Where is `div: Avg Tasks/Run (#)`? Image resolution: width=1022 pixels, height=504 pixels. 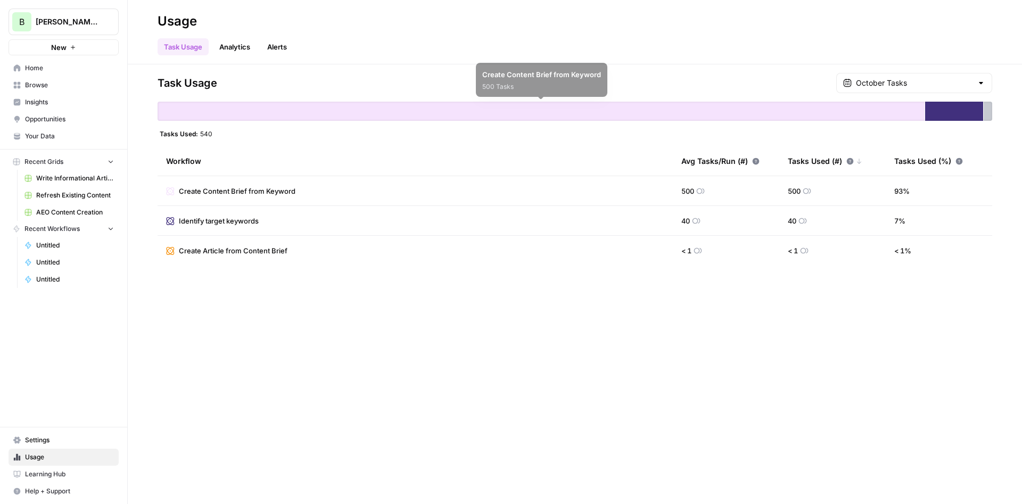 div: Avg Tasks/Run (#) is located at coordinates (720, 161).